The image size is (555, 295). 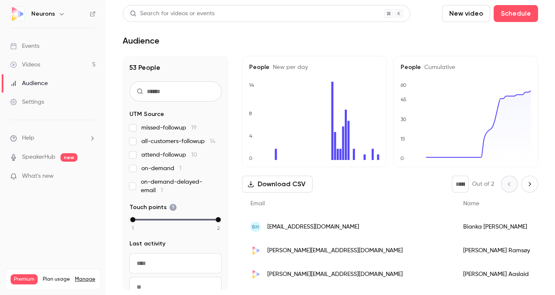 What do you see at coordinates (178, 141) in the screenshot?
I see `span: all-customers-followup` at bounding box center [178, 141].